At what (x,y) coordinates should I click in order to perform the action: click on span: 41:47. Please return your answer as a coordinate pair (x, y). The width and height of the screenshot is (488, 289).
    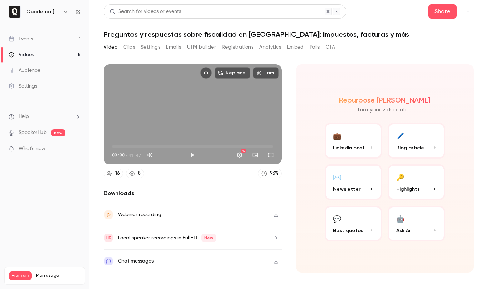
    Looking at the image, I should click on (134, 155).